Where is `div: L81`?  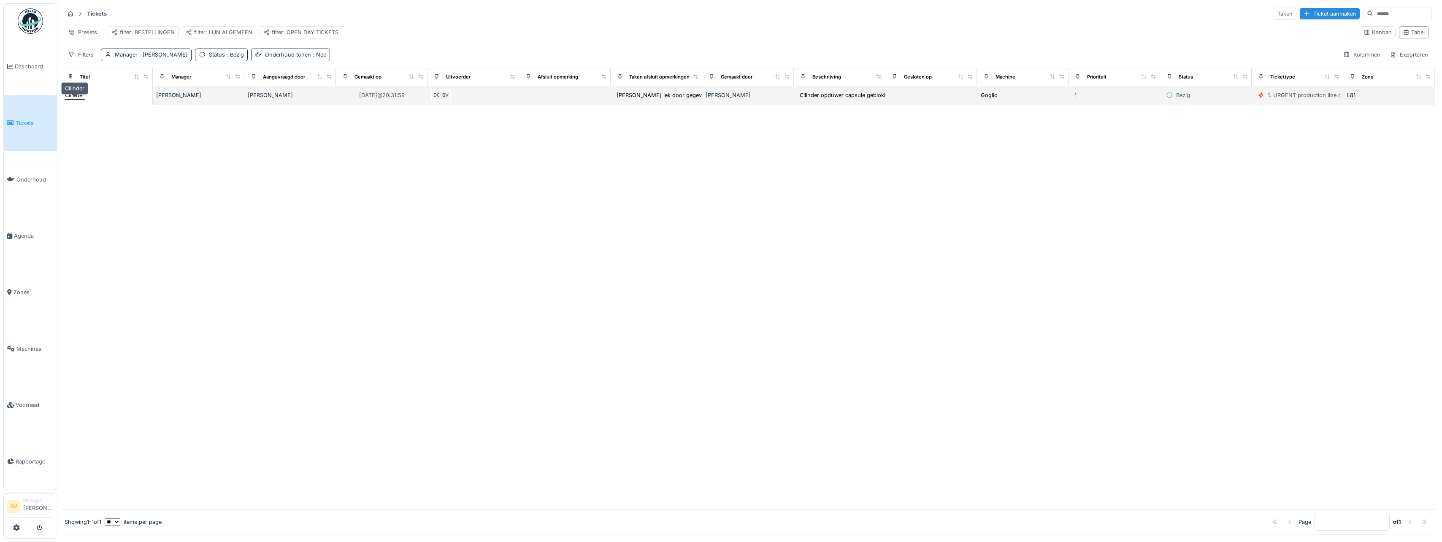 div: L81 is located at coordinates (1351, 95).